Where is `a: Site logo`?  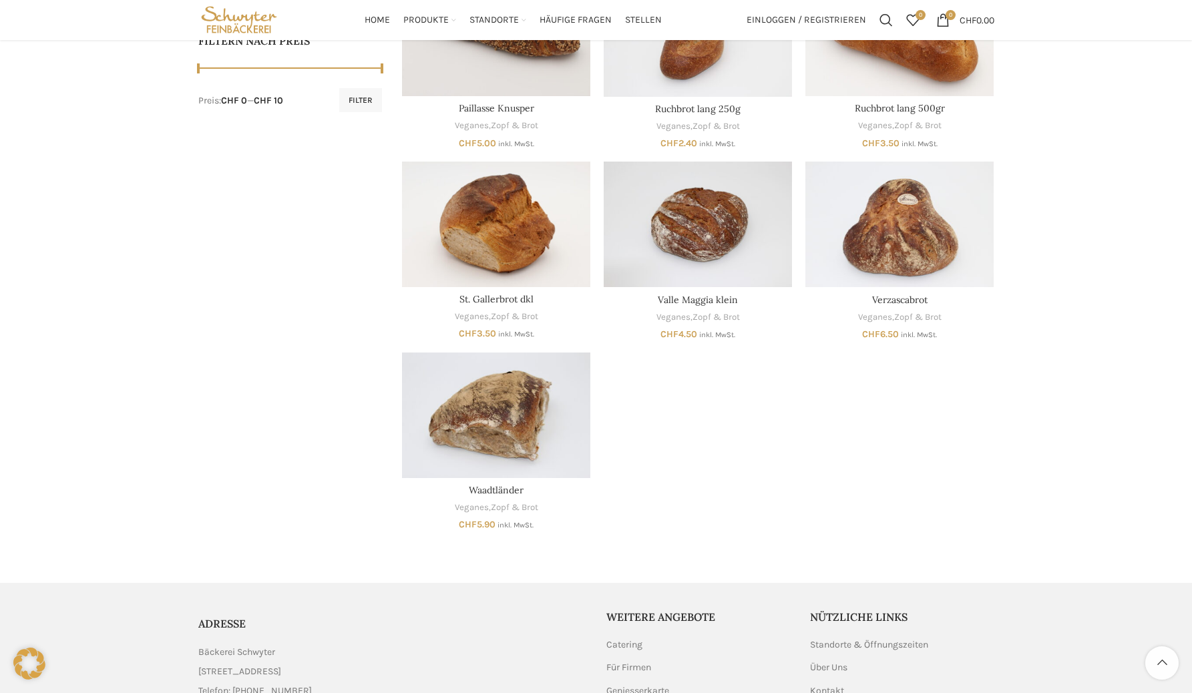
a: Site logo is located at coordinates (239, 19).